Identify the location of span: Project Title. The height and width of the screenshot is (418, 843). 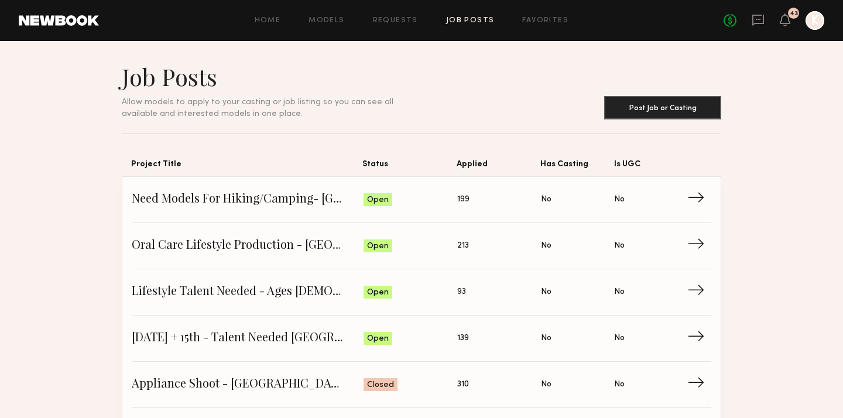
(247, 167).